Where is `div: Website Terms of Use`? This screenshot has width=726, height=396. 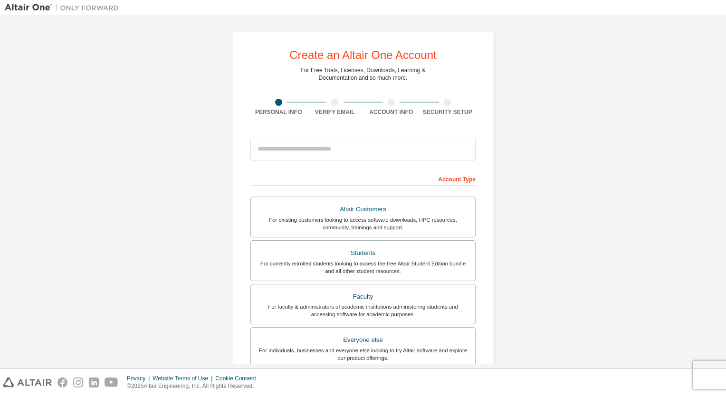
div: Website Terms of Use is located at coordinates (184, 379).